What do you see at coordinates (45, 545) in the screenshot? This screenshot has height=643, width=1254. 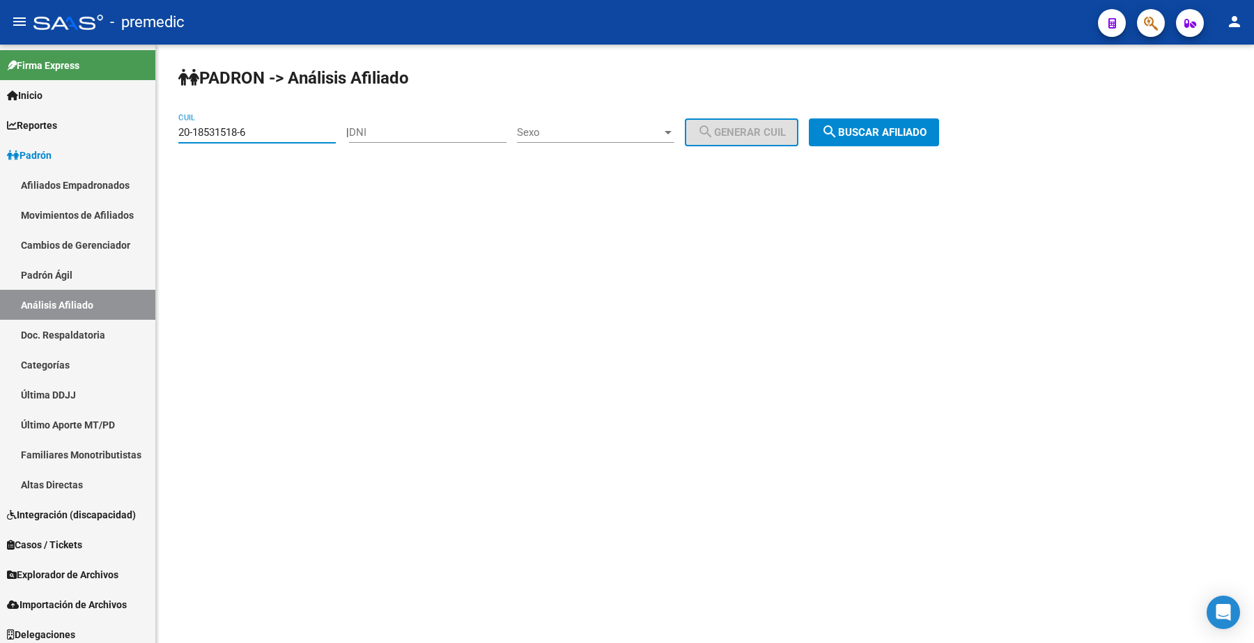 I see `span: Casos / Tickets` at bounding box center [45, 545].